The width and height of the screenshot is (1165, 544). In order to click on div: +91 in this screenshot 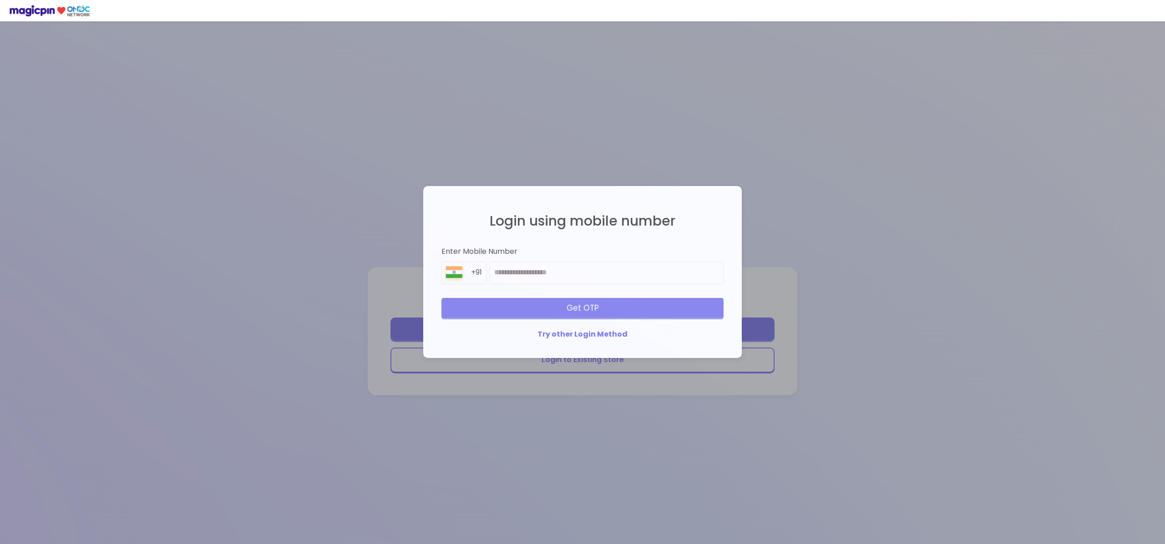, I will do `click(479, 273)`.